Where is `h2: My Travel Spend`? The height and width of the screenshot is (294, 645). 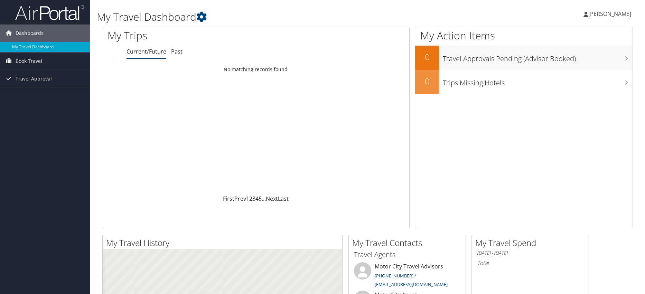
h2: My Travel Spend is located at coordinates (532, 243).